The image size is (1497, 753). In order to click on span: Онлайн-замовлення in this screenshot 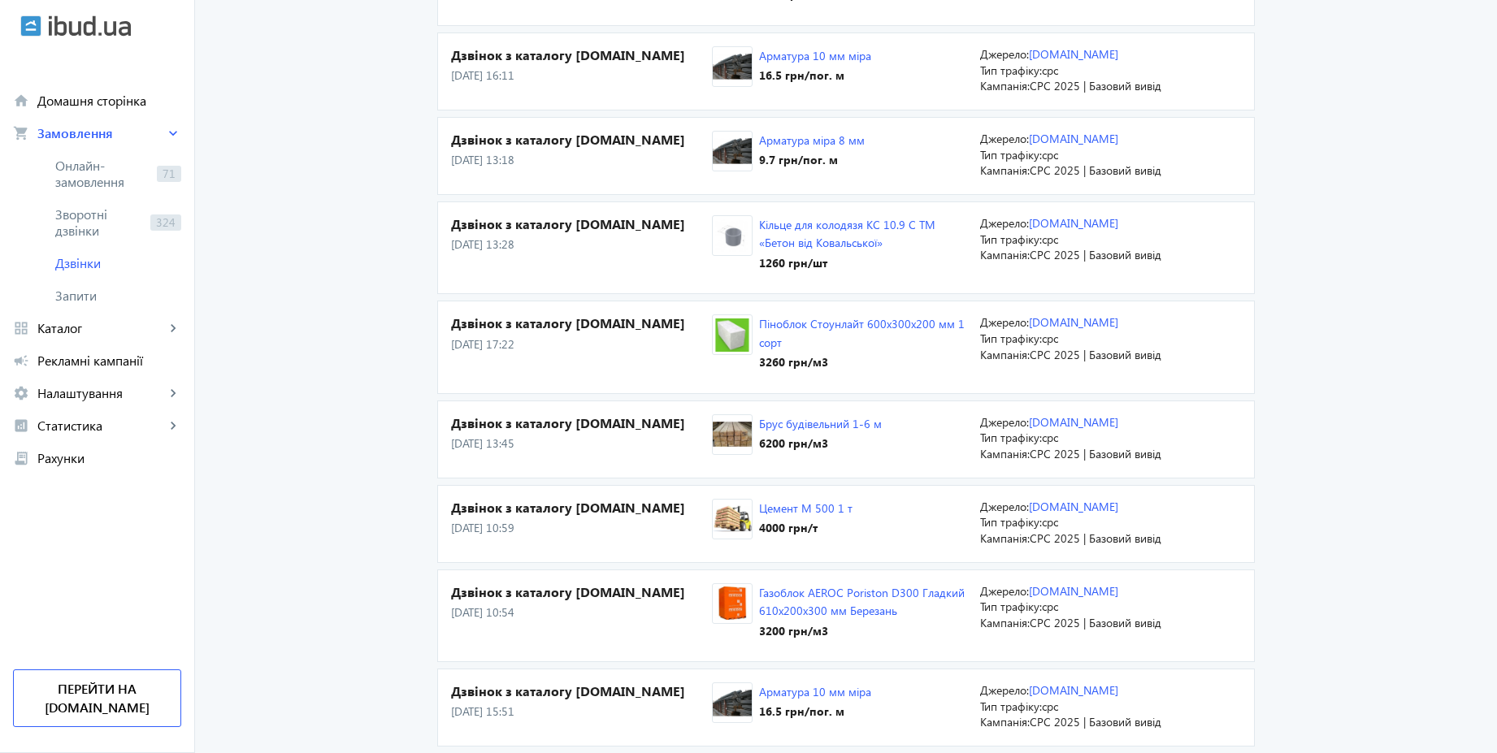, I will do `click(102, 174)`.